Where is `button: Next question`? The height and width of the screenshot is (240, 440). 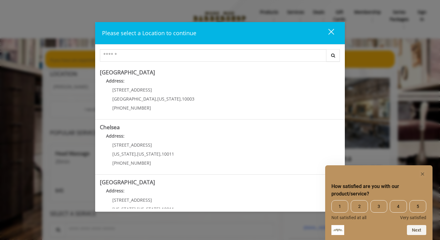 button: Next question is located at coordinates (416, 230).